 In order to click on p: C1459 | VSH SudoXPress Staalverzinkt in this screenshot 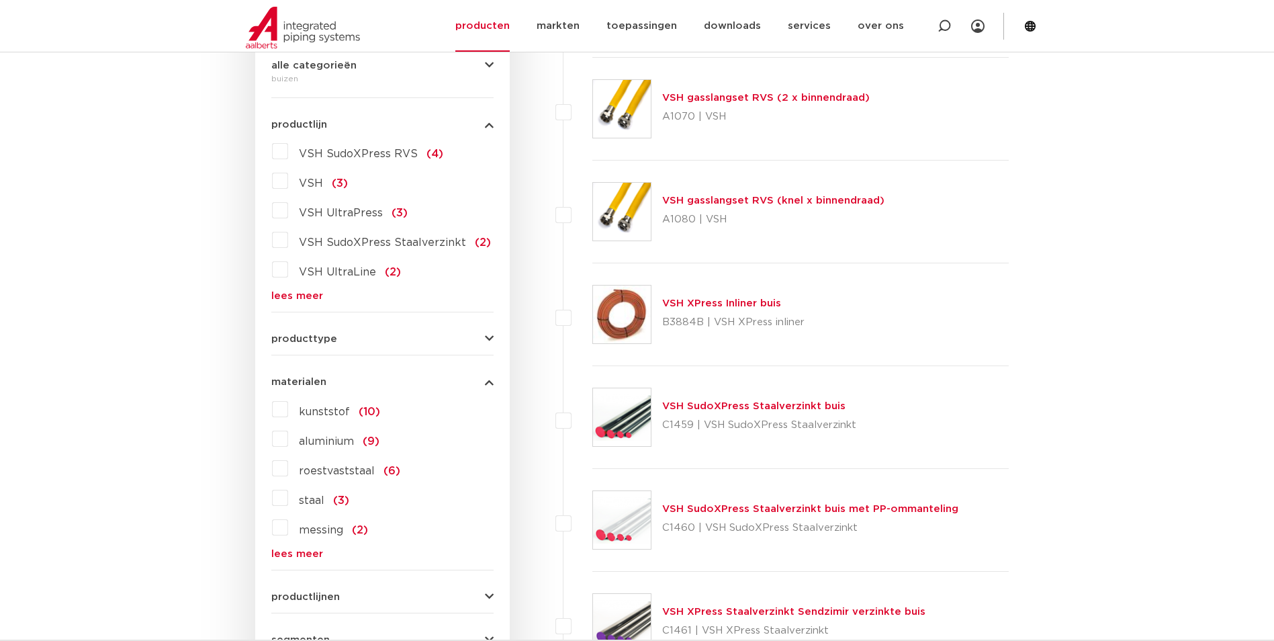, I will do `click(759, 425)`.